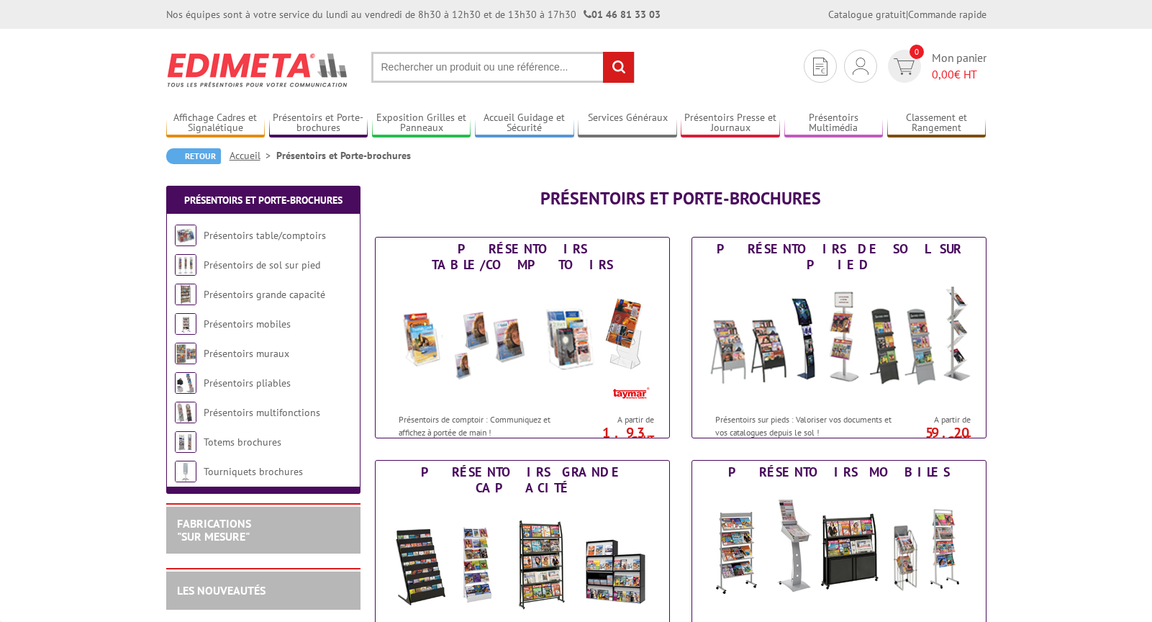 Image resolution: width=1152 pixels, height=622 pixels. What do you see at coordinates (186, 471) in the screenshot?
I see `img: Tourniquets brochures` at bounding box center [186, 471].